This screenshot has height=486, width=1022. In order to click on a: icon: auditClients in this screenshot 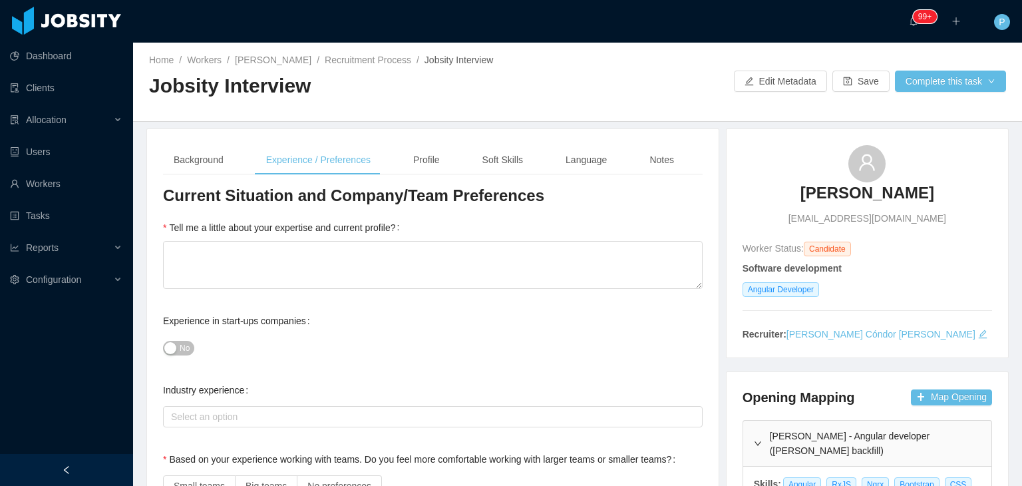, I will do `click(66, 88)`.